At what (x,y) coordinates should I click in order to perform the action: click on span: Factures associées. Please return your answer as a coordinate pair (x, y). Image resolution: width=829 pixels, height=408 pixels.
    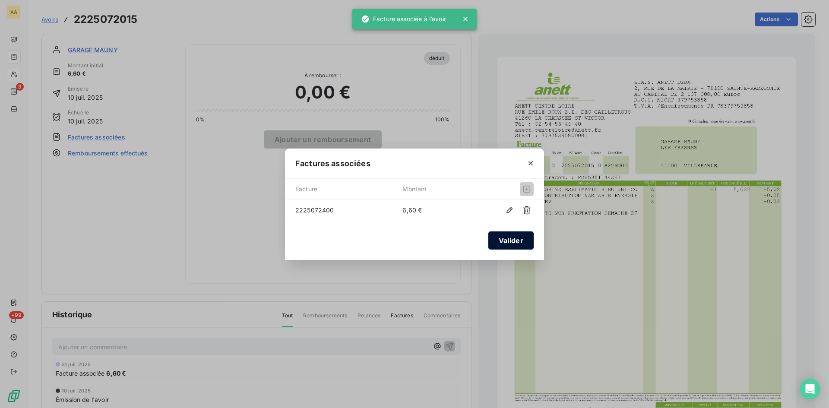
    Looking at the image, I should click on (333, 163).